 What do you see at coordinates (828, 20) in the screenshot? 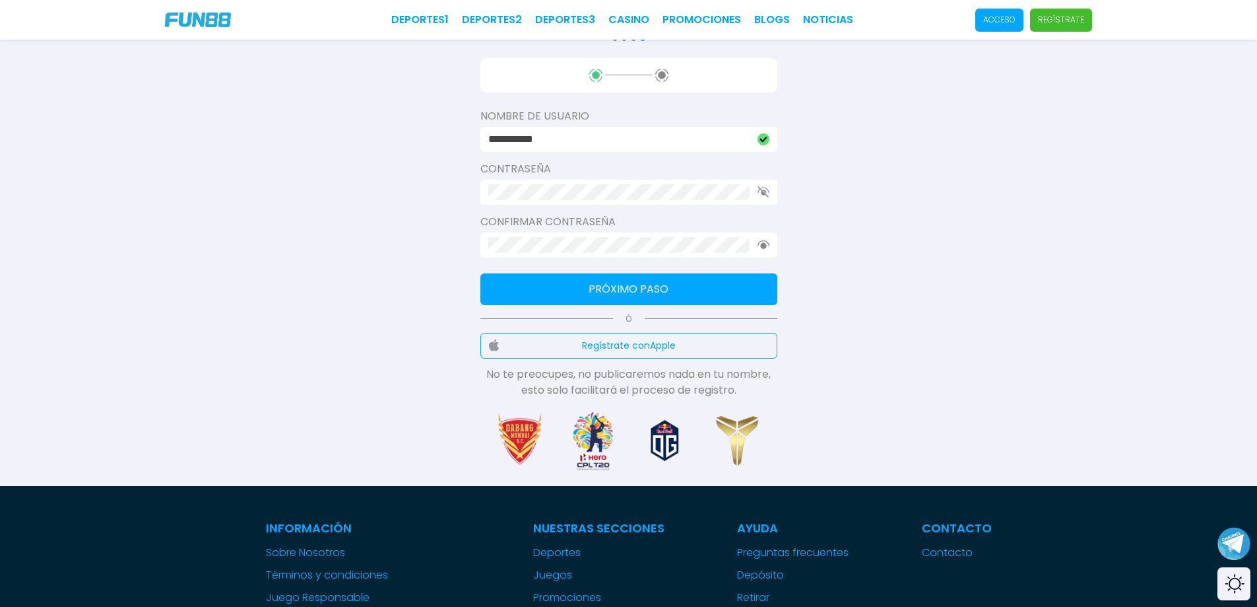
I see `a: NOTICIAS` at bounding box center [828, 20].